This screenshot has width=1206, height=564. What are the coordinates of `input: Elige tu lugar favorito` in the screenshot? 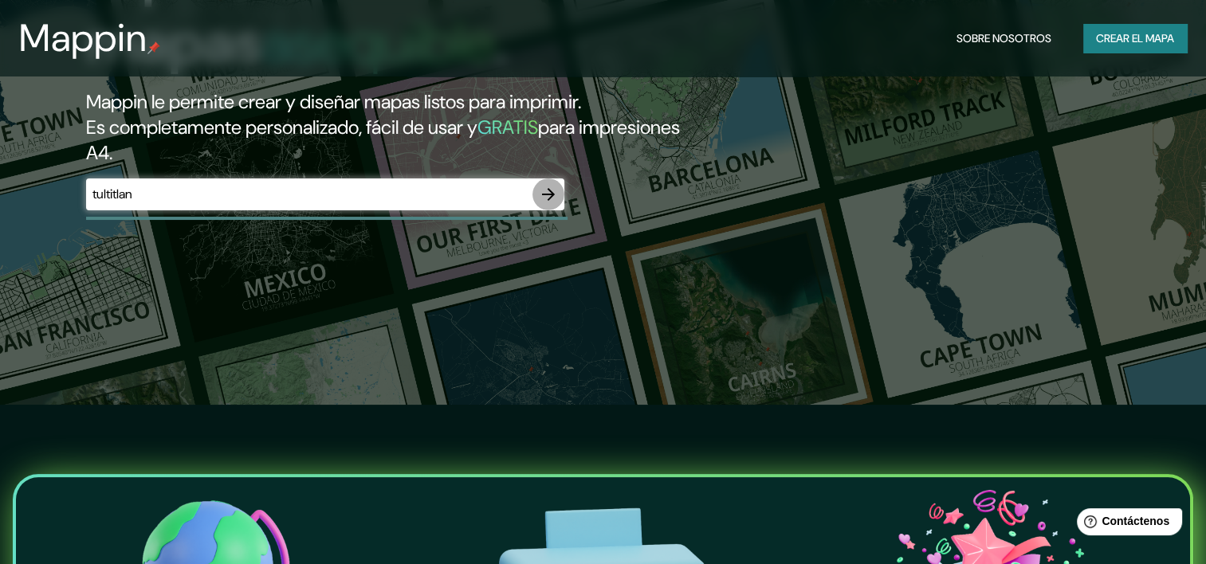 It's located at (309, 194).